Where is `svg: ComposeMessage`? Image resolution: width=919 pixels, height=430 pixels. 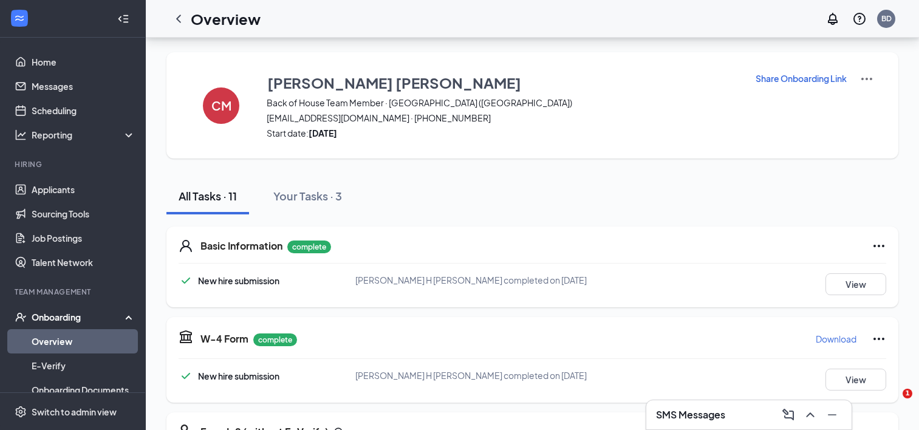
svg: ComposeMessage is located at coordinates (788, 415).